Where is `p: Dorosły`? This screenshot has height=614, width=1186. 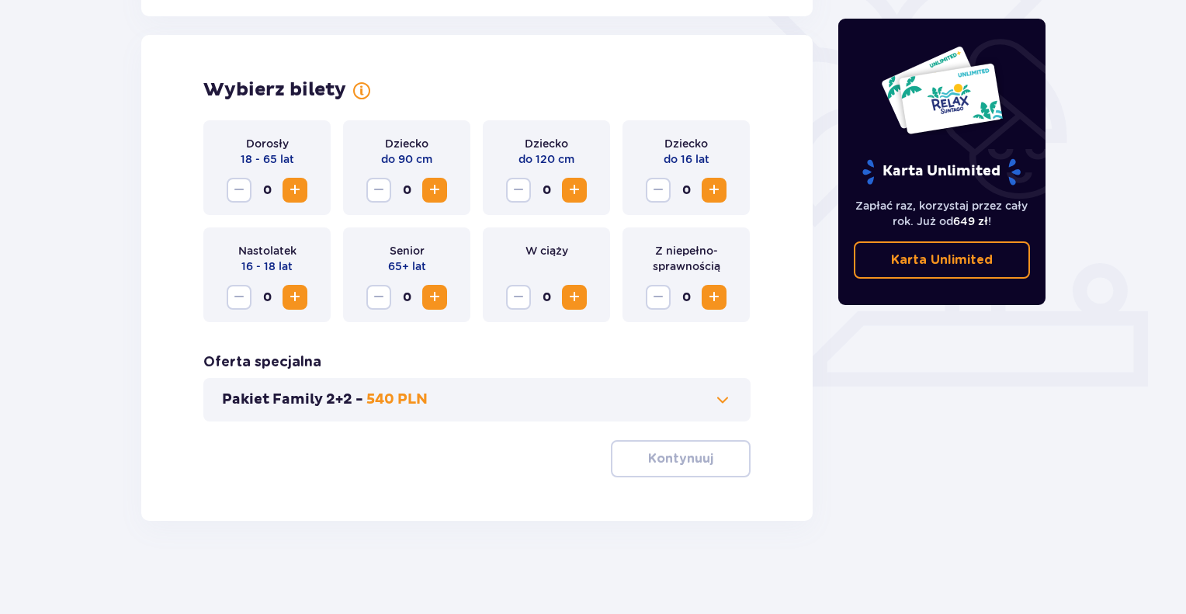
p: Dorosły is located at coordinates (267, 144).